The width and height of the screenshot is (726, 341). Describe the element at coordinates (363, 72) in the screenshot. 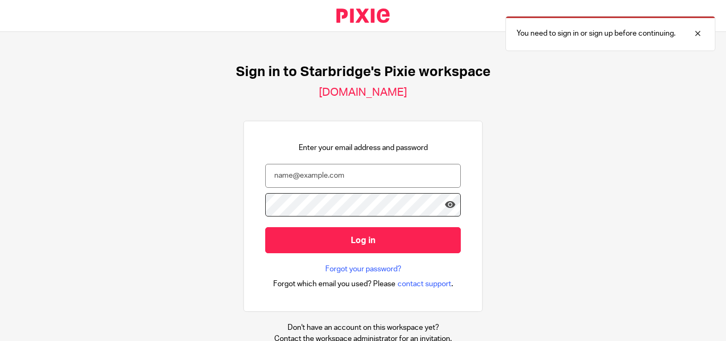

I see `h1: Sign in to Starbridge's Pixie workspace` at that location.